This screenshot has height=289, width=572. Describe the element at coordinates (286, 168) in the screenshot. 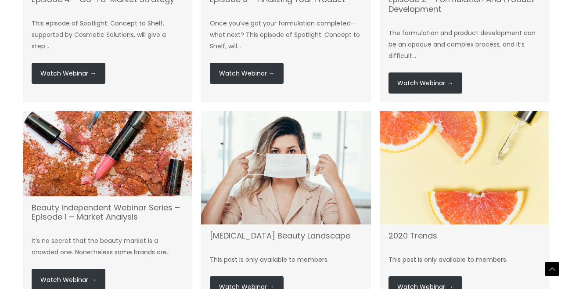

I see `img: Cosmetic Solutions Covid Webinar Image features a female holding a mask over her face` at that location.